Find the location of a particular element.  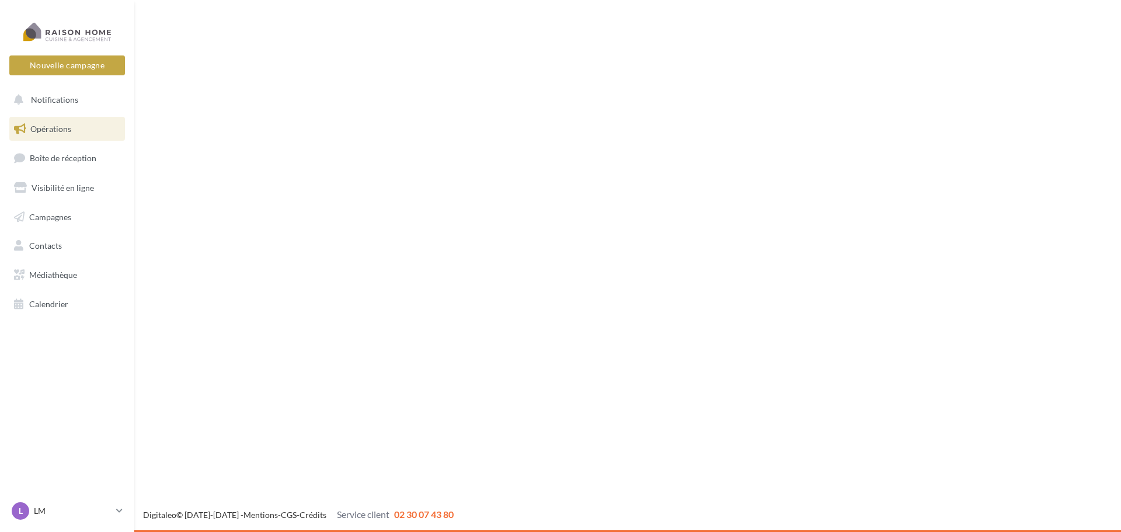

a: Digitaleo is located at coordinates (159, 515).